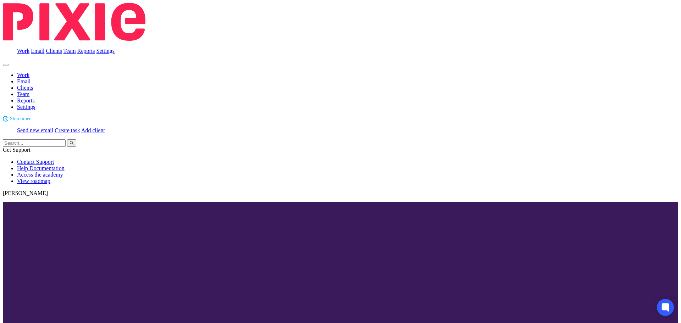 The image size is (681, 323). I want to click on span: Access the academy, so click(40, 174).